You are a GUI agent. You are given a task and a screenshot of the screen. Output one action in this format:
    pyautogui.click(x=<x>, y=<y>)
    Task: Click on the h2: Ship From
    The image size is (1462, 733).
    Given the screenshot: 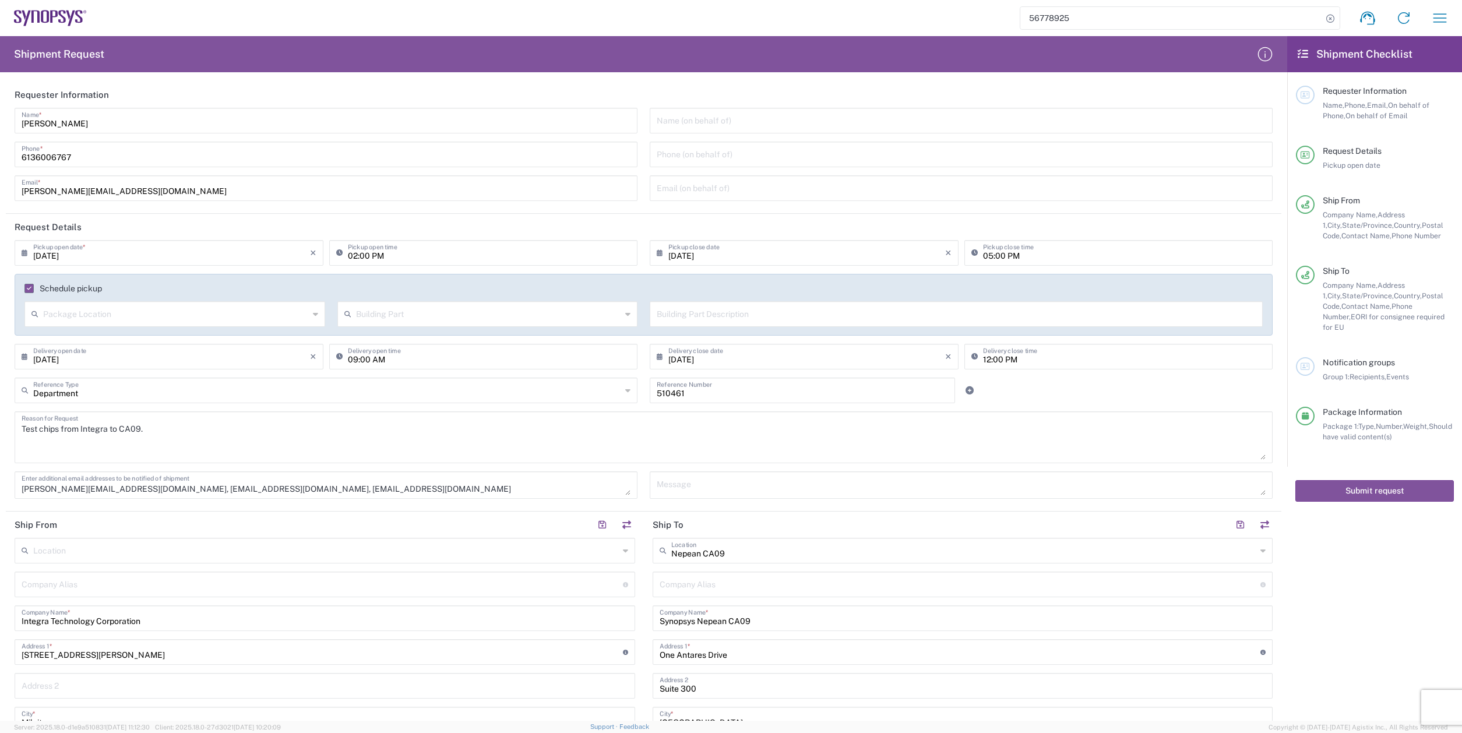 What is the action you would take?
    pyautogui.click(x=36, y=525)
    